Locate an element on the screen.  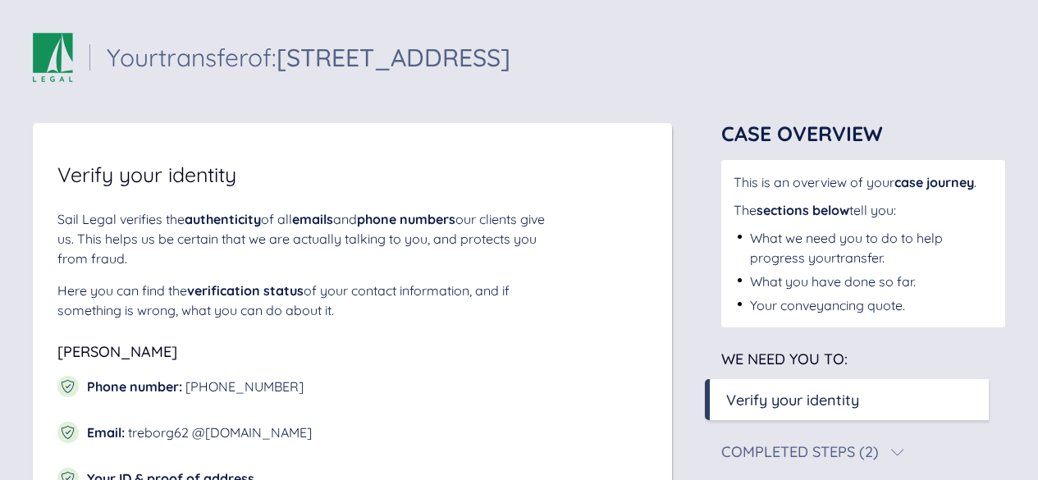
div: This is an overview of your . is located at coordinates (863, 182).